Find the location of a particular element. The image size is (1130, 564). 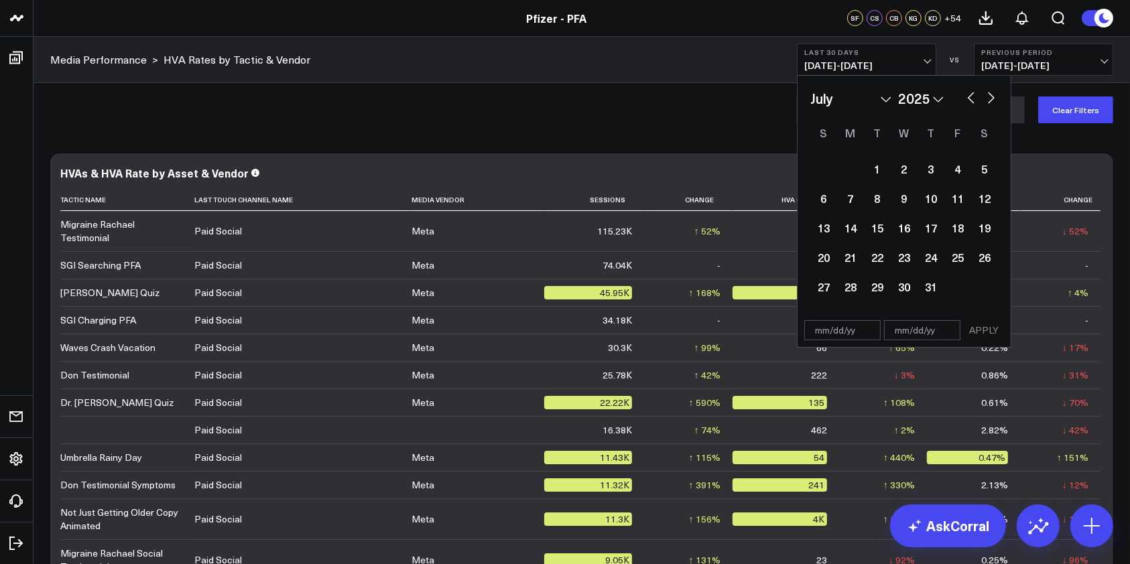

div: ↑ 99% is located at coordinates (707, 348).